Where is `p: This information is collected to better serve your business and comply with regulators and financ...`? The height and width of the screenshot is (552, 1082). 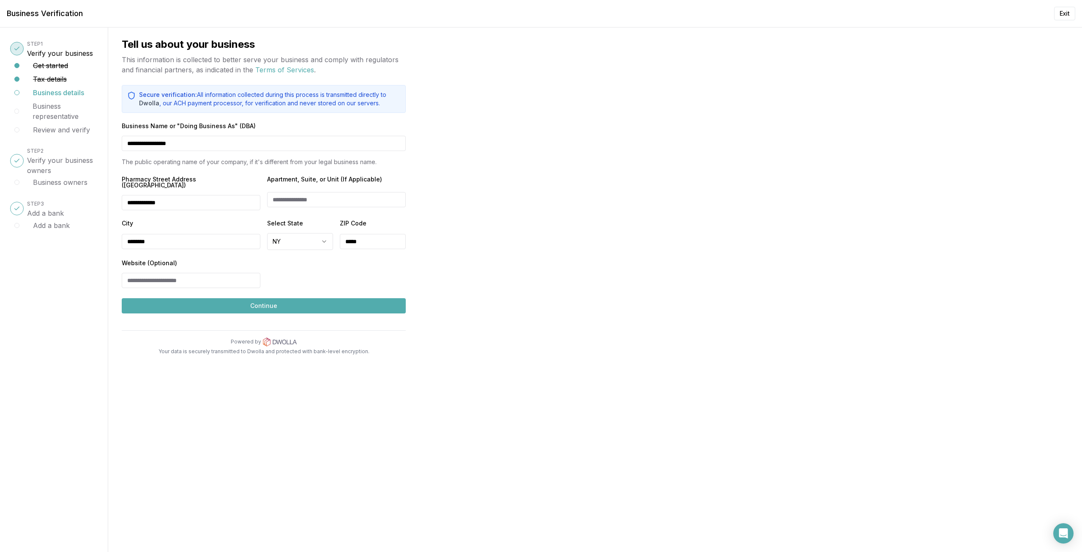 p: This information is collected to better serve your business and comply with regulators and financ... is located at coordinates (264, 65).